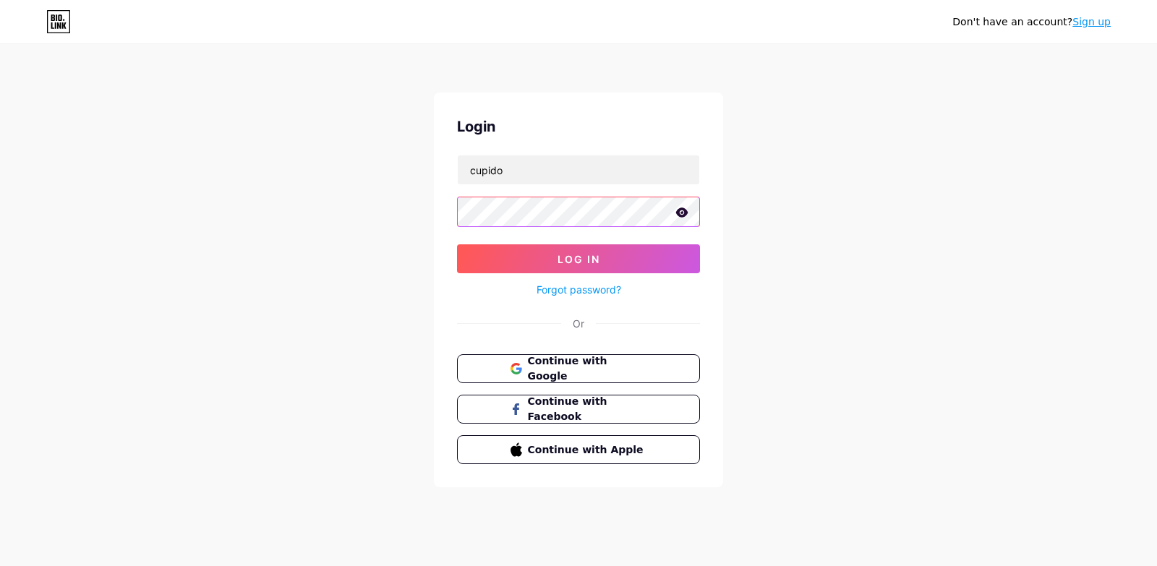 Image resolution: width=1157 pixels, height=566 pixels. Describe the element at coordinates (579, 369) in the screenshot. I see `a: Continue with Google` at that location.